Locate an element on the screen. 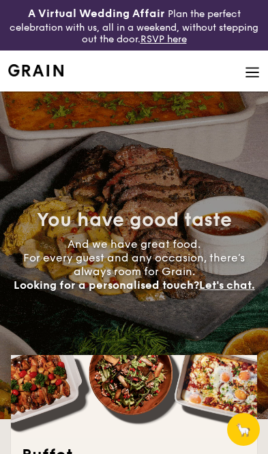 The image size is (268, 454). a: Logotype is located at coordinates (35, 70).